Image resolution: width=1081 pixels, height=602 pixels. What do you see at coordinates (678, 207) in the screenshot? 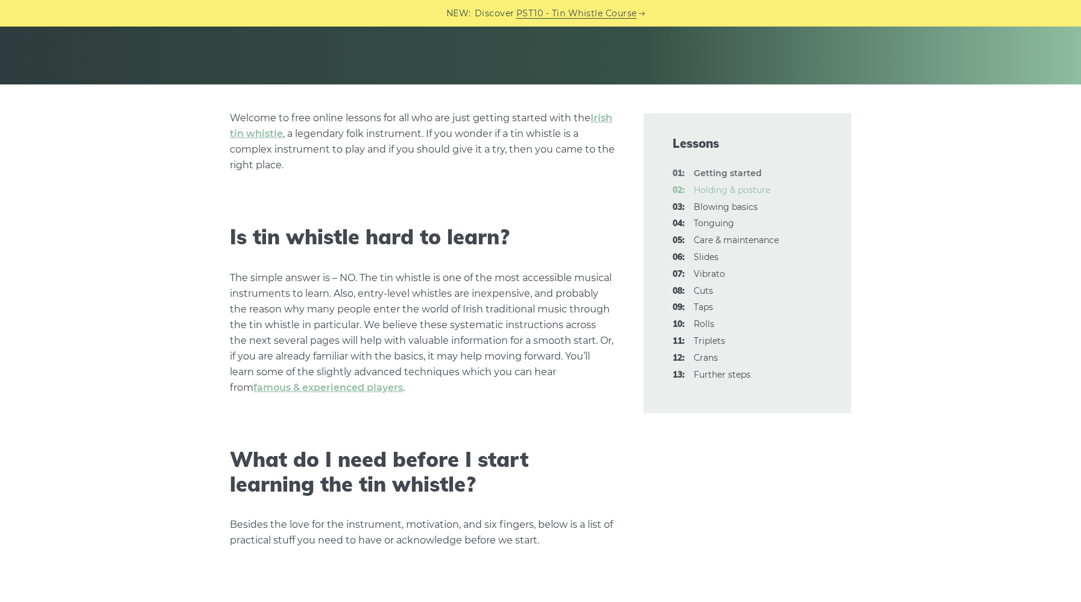
I see `span: 03:` at bounding box center [678, 207].